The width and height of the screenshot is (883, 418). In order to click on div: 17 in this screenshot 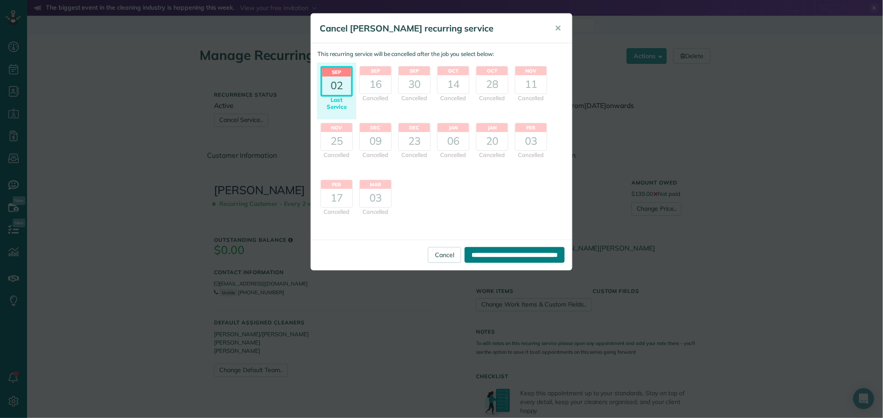, I will do `click(337, 198)`.